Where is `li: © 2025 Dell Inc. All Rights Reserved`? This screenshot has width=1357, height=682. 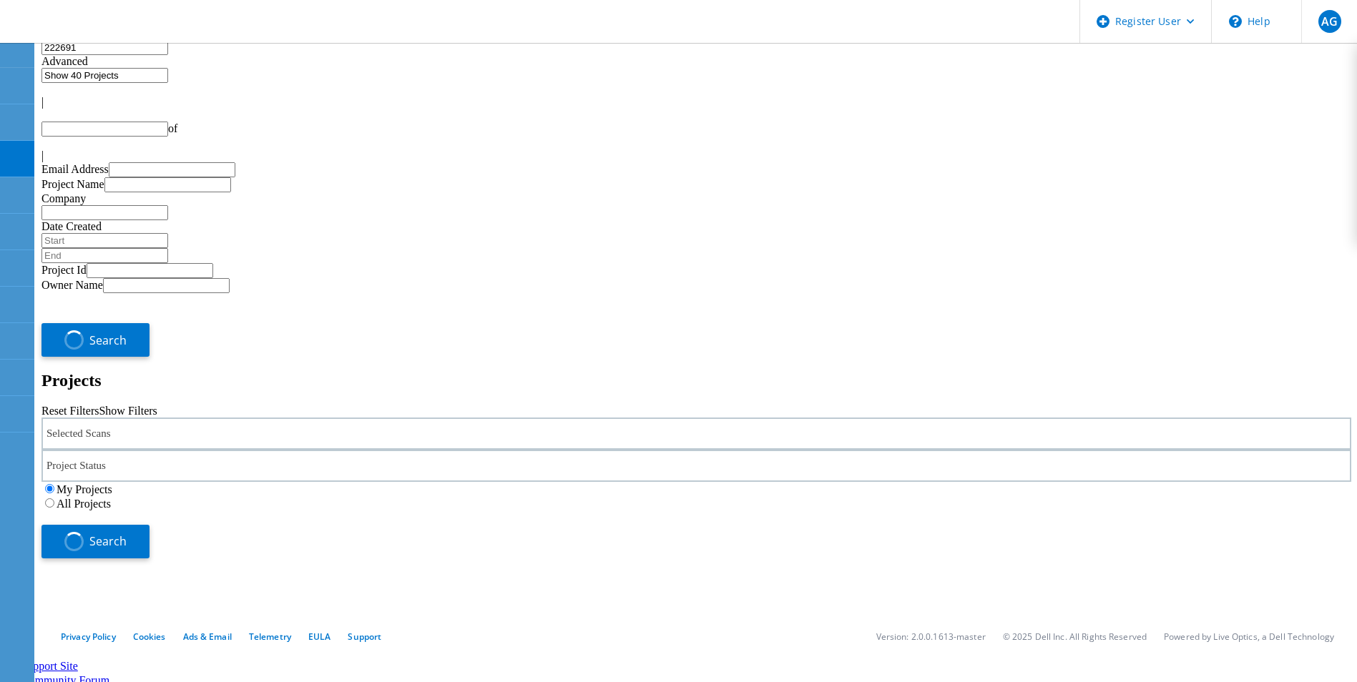
li: © 2025 Dell Inc. All Rights Reserved is located at coordinates (1074, 637).